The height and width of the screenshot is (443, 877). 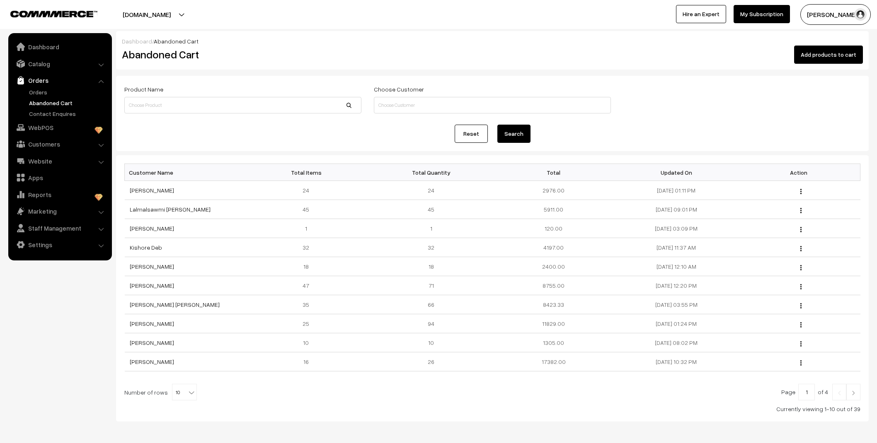 I want to click on a: Kishore Deb, so click(x=146, y=247).